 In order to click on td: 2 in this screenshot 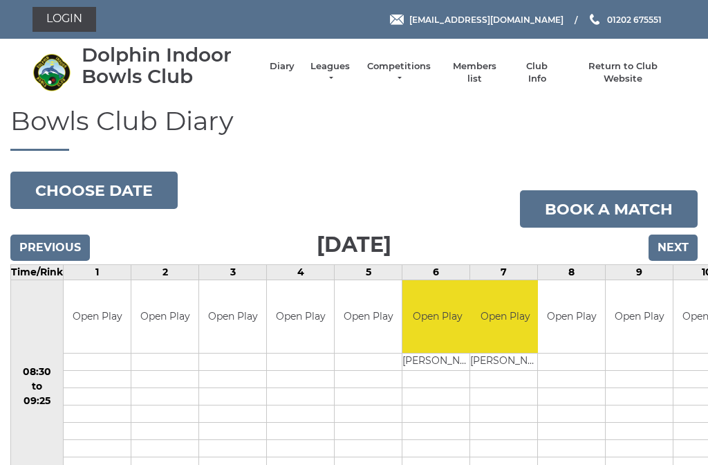, I will do `click(165, 273)`.